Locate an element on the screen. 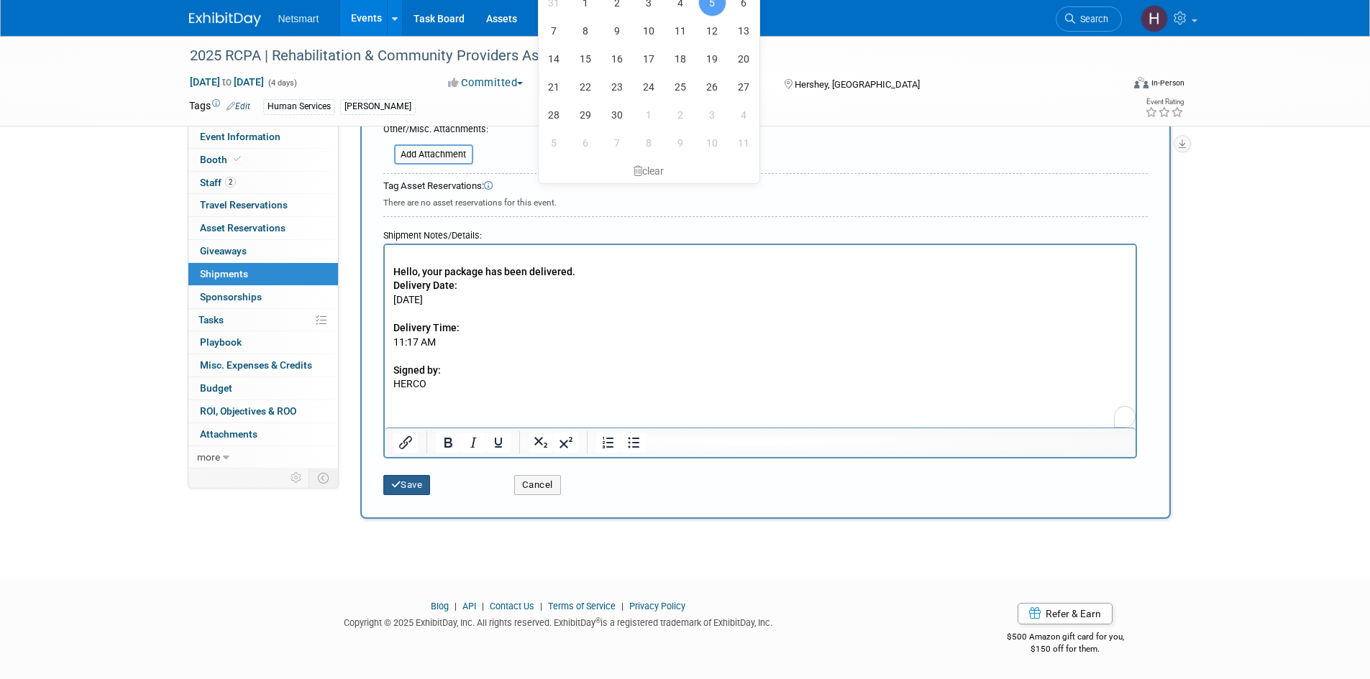 The image size is (1370, 679). span: 2 is located at coordinates (230, 182).